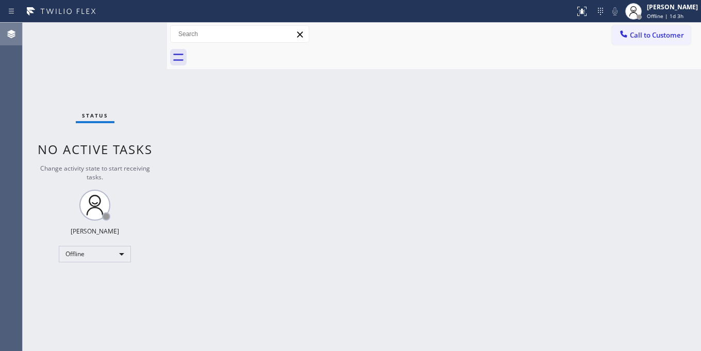 Image resolution: width=701 pixels, height=351 pixels. I want to click on span: No active tasks, so click(95, 149).